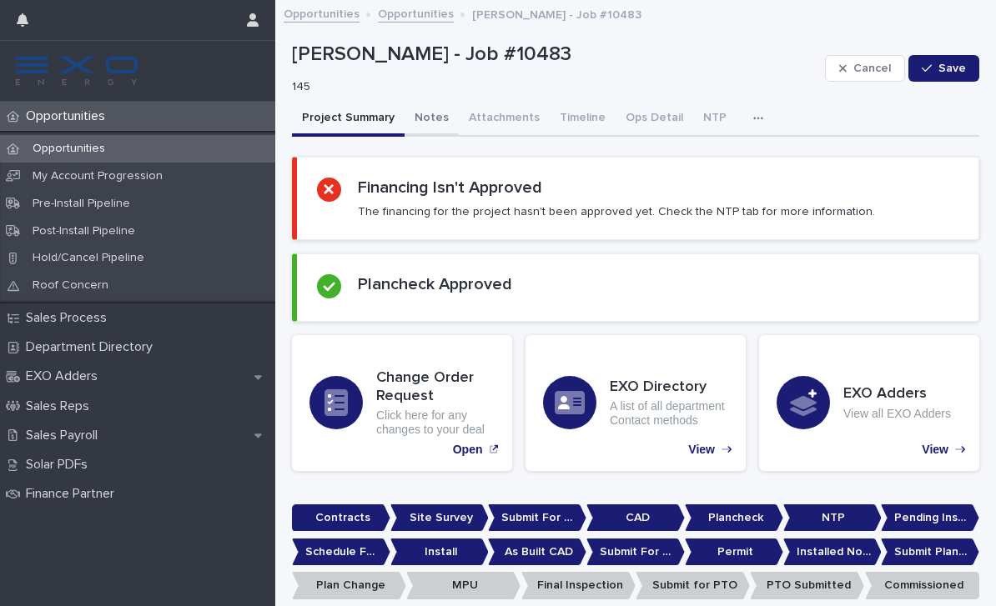 The image size is (996, 606). I want to click on p: Department Directory, so click(93, 347).